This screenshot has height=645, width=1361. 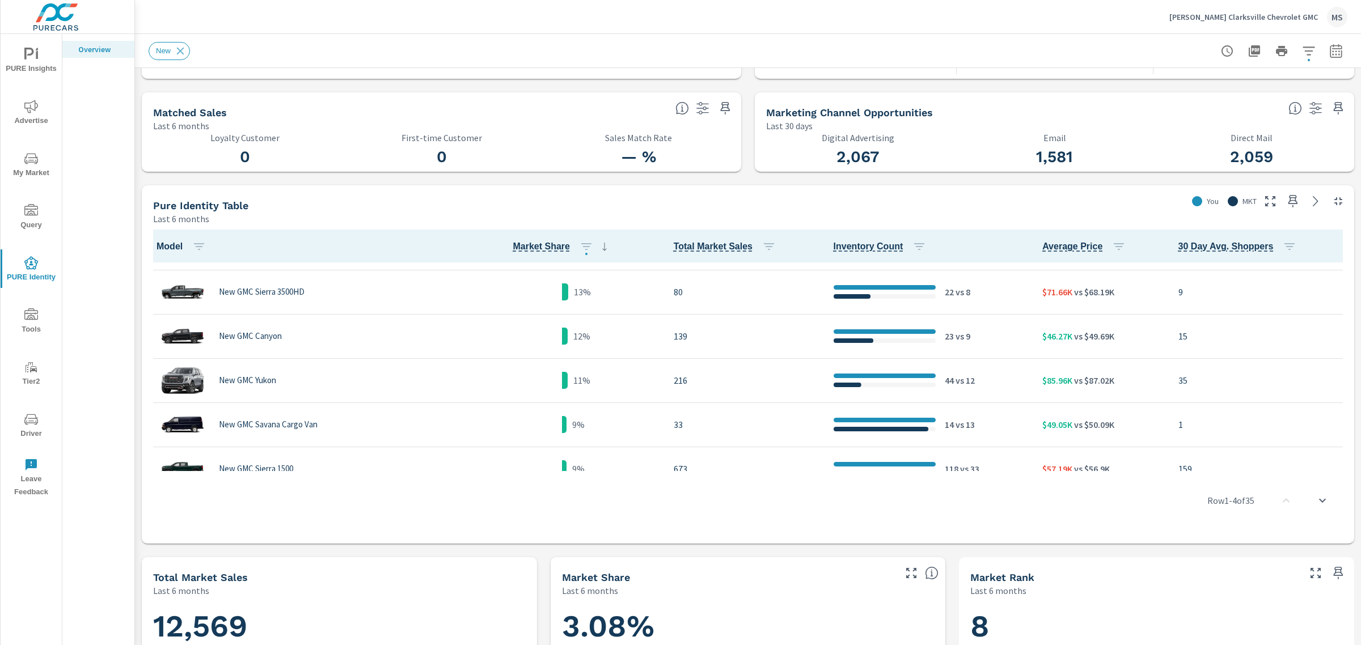 What do you see at coordinates (1094, 425) in the screenshot?
I see `p: vs $50.09K` at bounding box center [1094, 425].